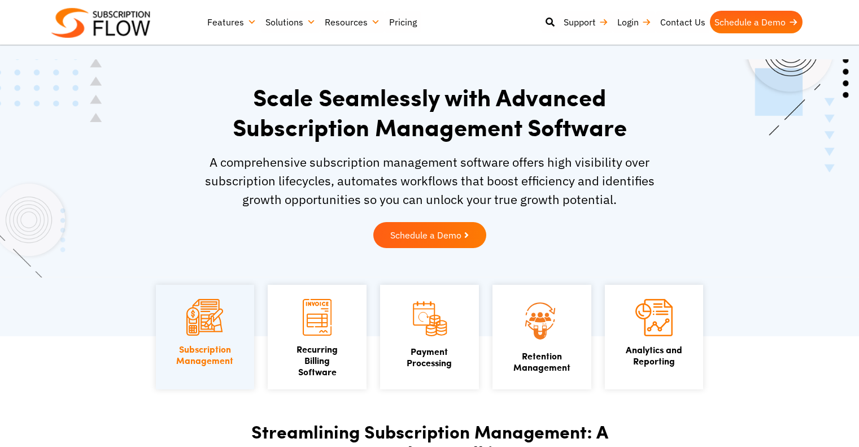  Describe the element at coordinates (430, 111) in the screenshot. I see `h1: Scale Seamlessly with Advanced Subscription Management Software` at that location.